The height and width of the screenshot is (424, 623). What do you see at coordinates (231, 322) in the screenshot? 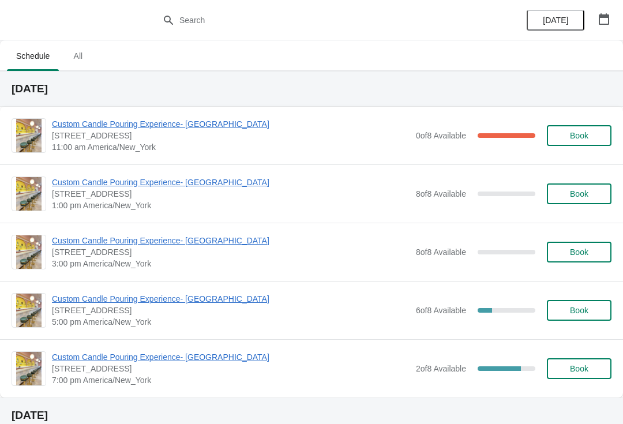
I see `span: 5:00 pm America/New_York` at bounding box center [231, 322].